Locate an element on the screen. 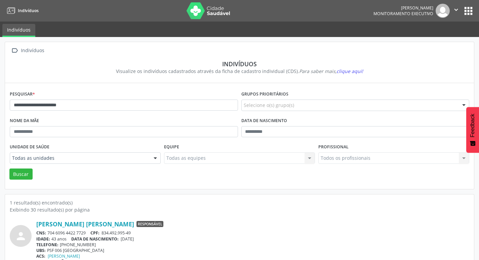 This screenshot has height=260, width=479. span: Responsável is located at coordinates (150, 224).